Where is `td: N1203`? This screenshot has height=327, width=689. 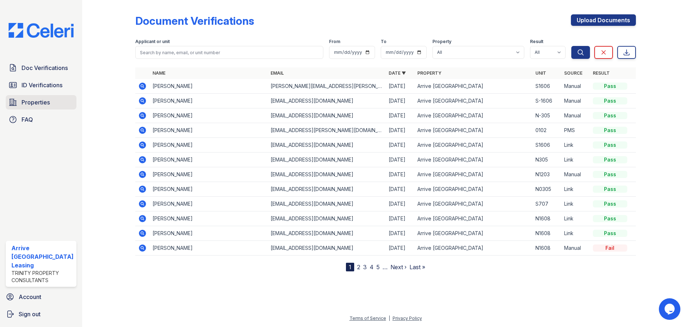
td: N1203 is located at coordinates (547, 174).